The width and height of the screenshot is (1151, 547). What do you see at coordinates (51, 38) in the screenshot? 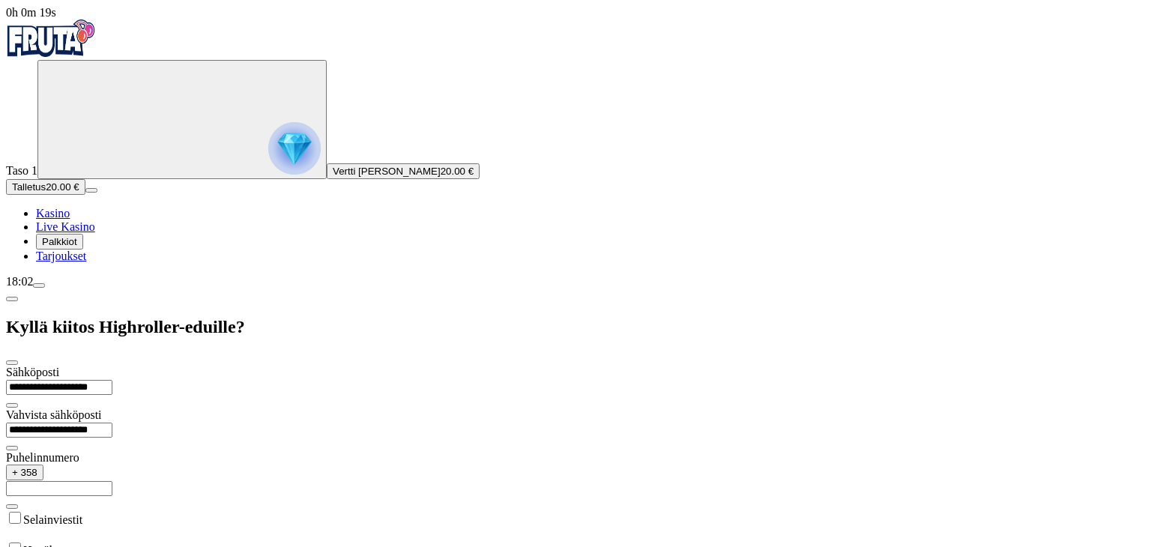
I see `img: Fruta` at bounding box center [51, 38].